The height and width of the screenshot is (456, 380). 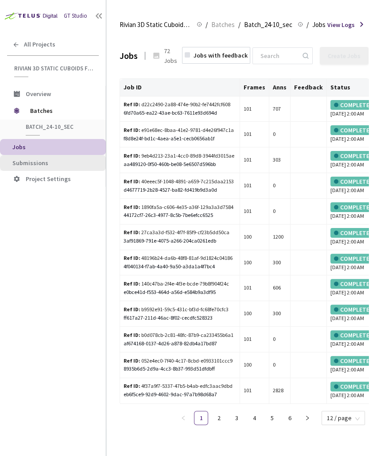 I want to click on li: 3, so click(x=237, y=418).